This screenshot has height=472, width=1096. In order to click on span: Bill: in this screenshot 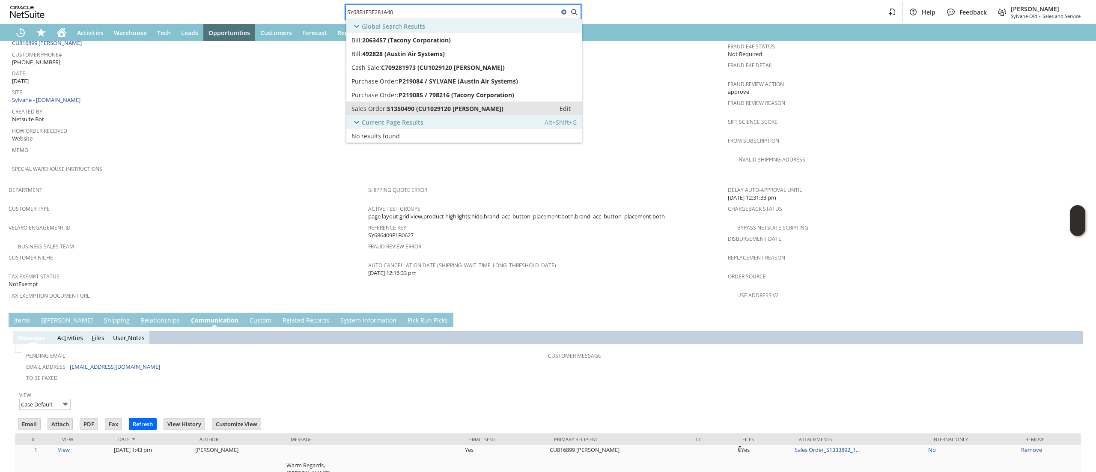, I will do `click(357, 54)`.